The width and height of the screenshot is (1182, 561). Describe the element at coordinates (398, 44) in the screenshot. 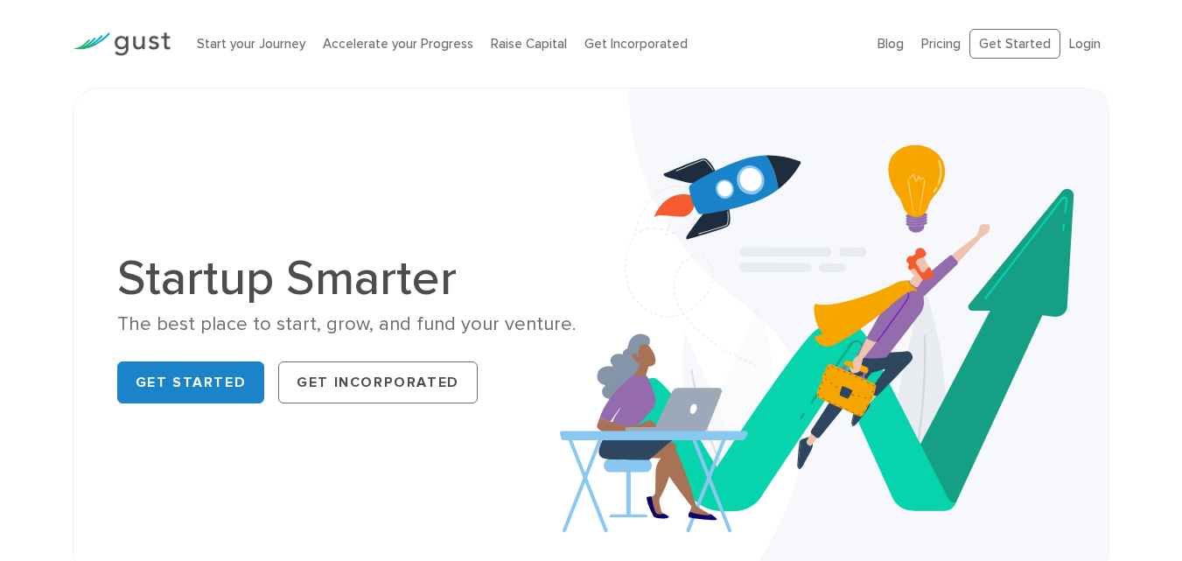

I see `a: Accelerate your Progress` at that location.